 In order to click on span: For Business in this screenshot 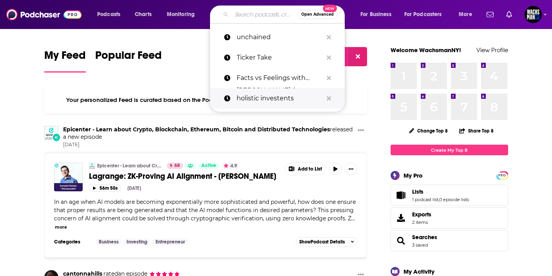, I will do `click(376, 14)`.